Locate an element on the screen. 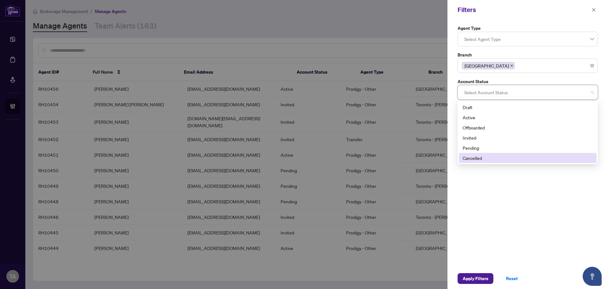  span: Apply Filters is located at coordinates (476, 278).